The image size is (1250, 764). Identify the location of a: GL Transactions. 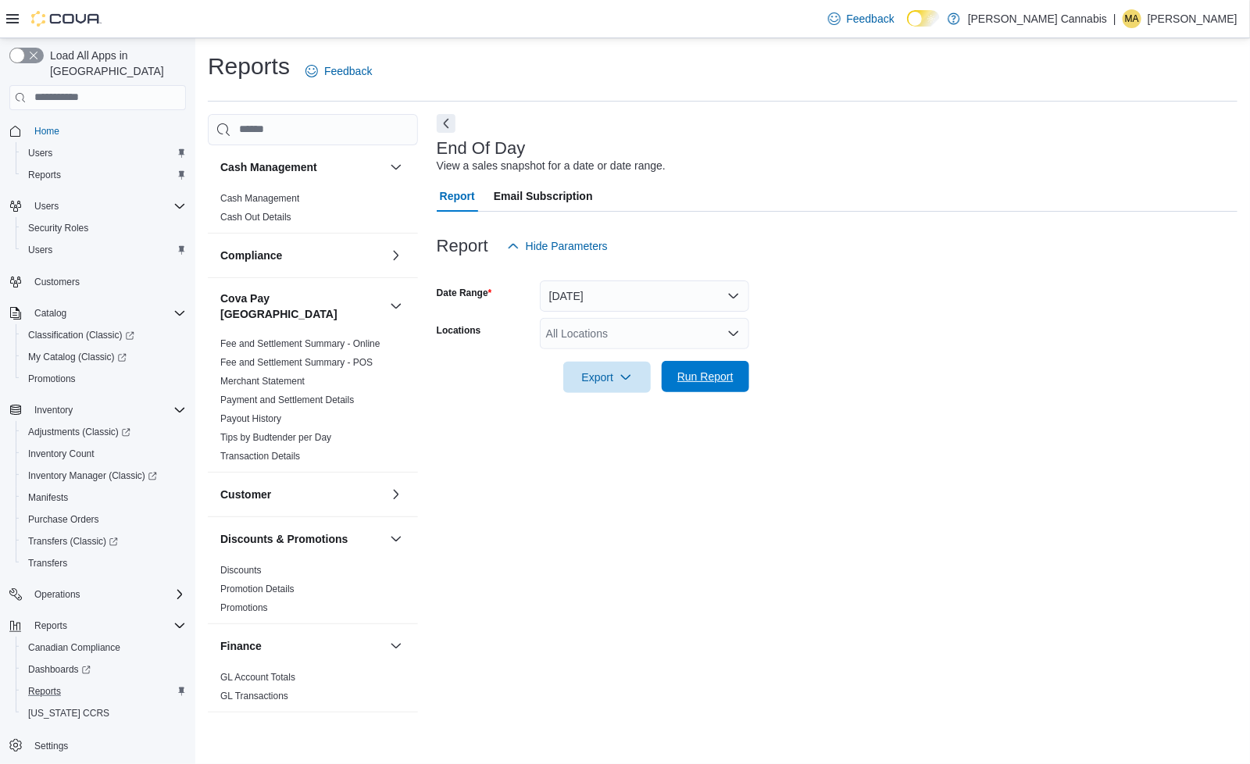
(254, 696).